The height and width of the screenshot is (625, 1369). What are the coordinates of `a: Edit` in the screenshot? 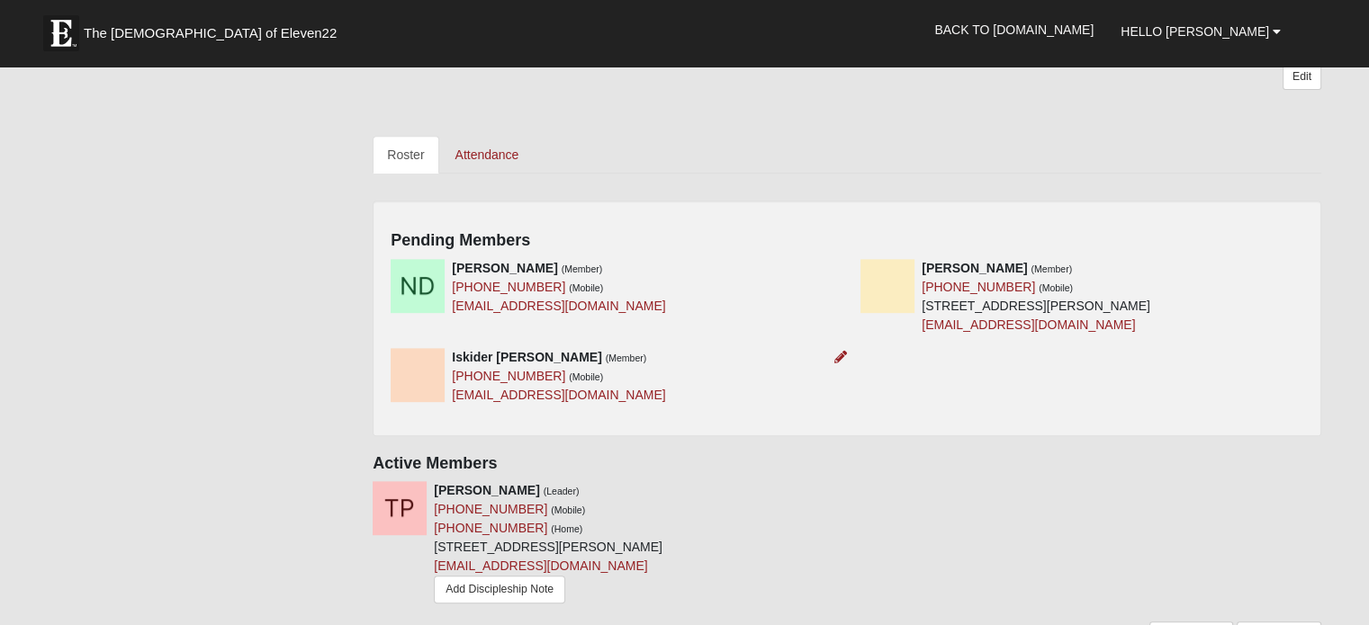 It's located at (1301, 76).